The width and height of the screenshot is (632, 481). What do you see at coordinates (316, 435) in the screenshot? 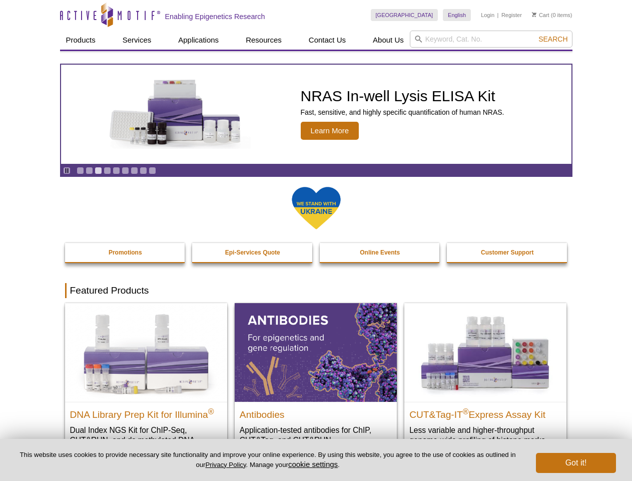
I see `p: Application-tested antibodies for ChIP, CUT&Tag, and CUT&RUN.` at bounding box center [316, 435].